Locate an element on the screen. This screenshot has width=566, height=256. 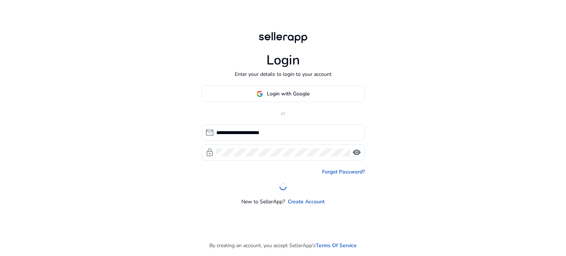
p: New to SellerApp? is located at coordinates (263, 202).